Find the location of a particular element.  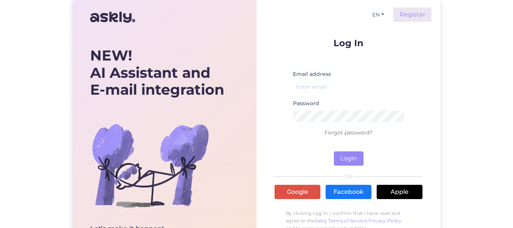

a: Facebook is located at coordinates (349, 192).